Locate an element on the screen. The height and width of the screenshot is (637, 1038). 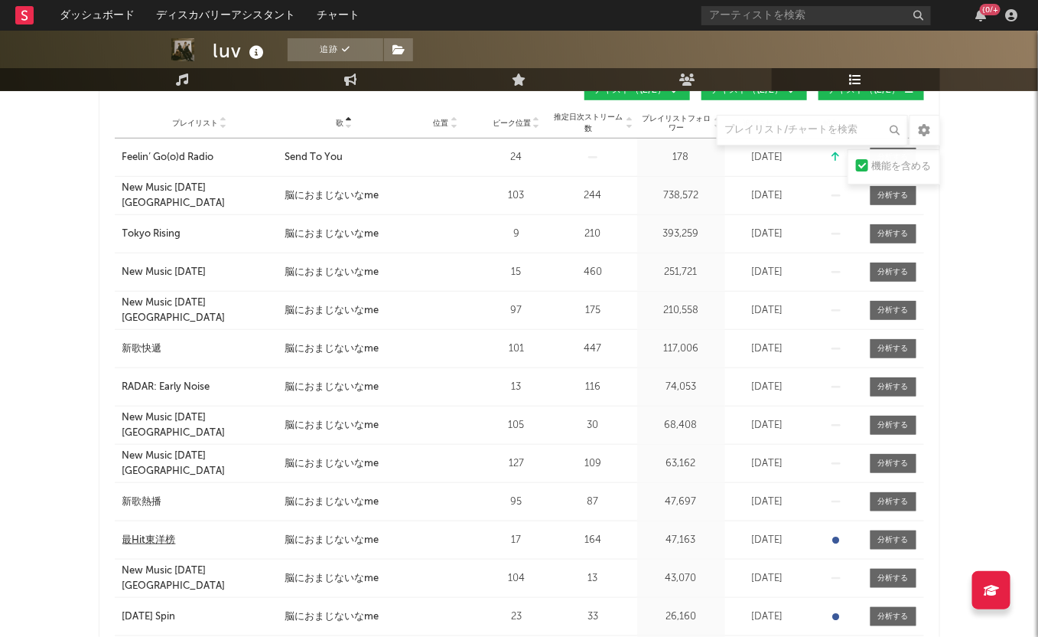
div: 447 is located at coordinates (593, 349).